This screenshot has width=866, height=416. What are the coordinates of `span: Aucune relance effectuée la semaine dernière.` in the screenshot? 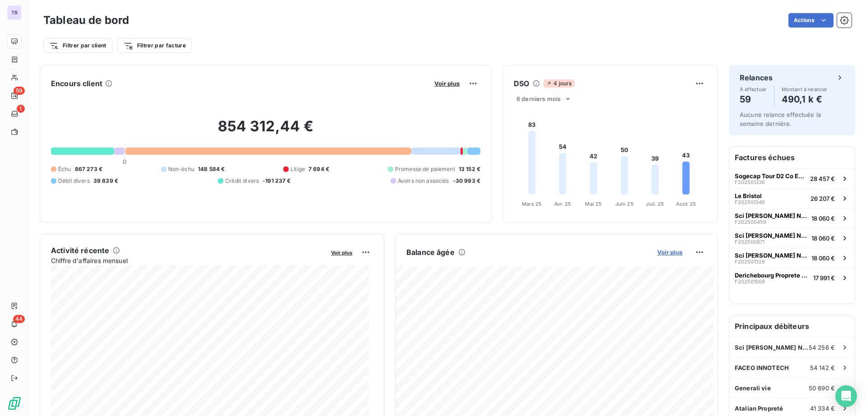 It's located at (780, 119).